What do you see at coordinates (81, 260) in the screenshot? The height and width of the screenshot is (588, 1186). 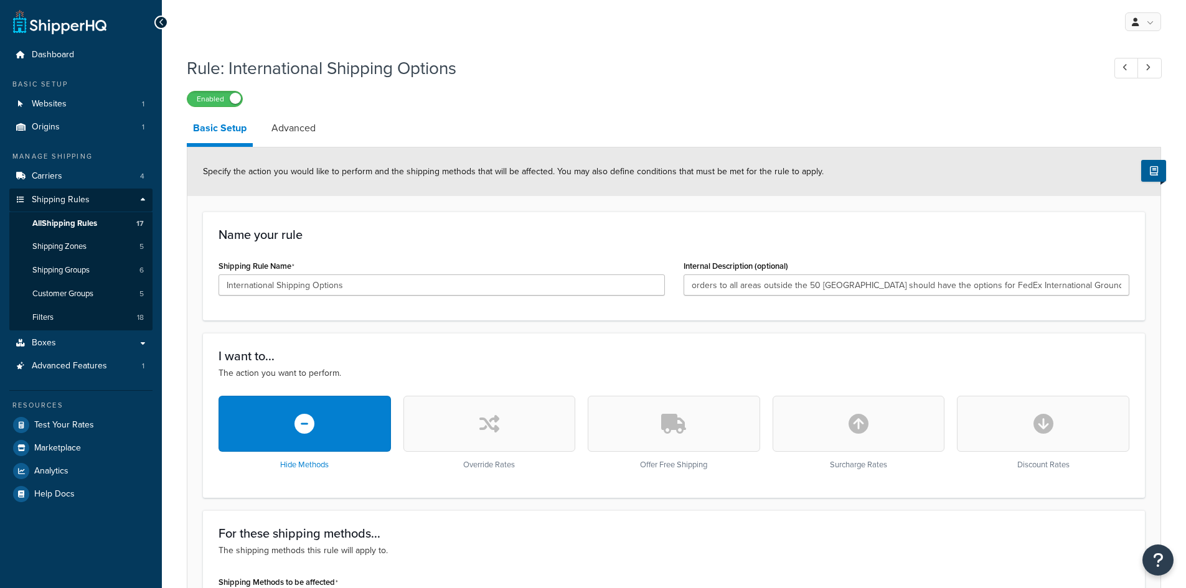 I see `li: Shipping Rules` at bounding box center [81, 260].